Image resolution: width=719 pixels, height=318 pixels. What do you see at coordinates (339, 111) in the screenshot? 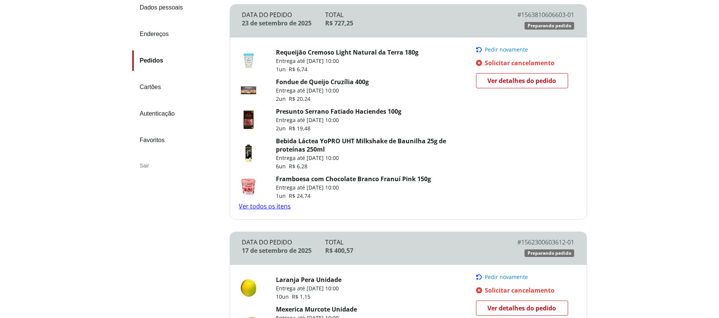
I see `a: Presunto Serrano Fatiado Haciendes 100g` at bounding box center [339, 111].